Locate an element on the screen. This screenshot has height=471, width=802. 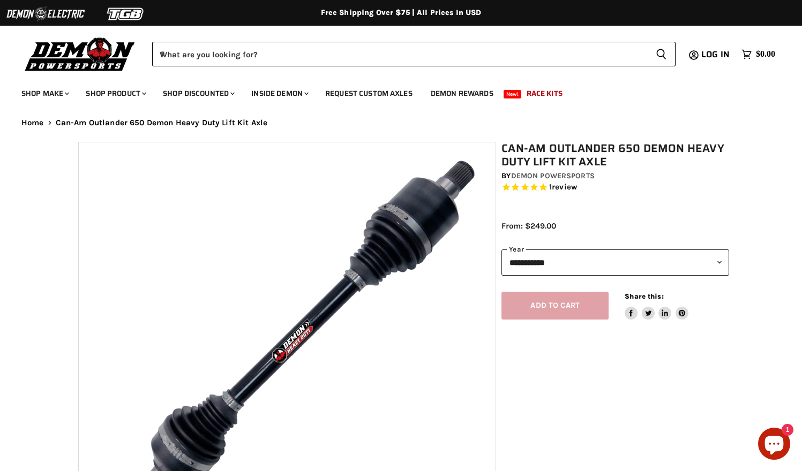
select: year is located at coordinates (615, 262).